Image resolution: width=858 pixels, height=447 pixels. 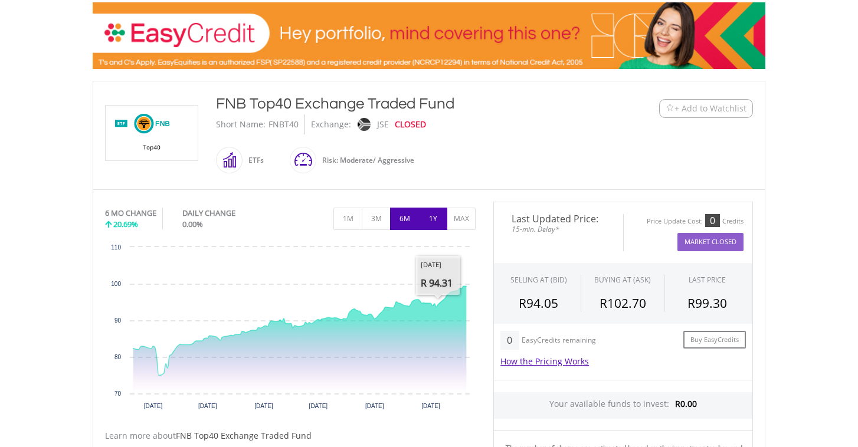 I want to click on span: BUYING AT (ASK), so click(x=622, y=280).